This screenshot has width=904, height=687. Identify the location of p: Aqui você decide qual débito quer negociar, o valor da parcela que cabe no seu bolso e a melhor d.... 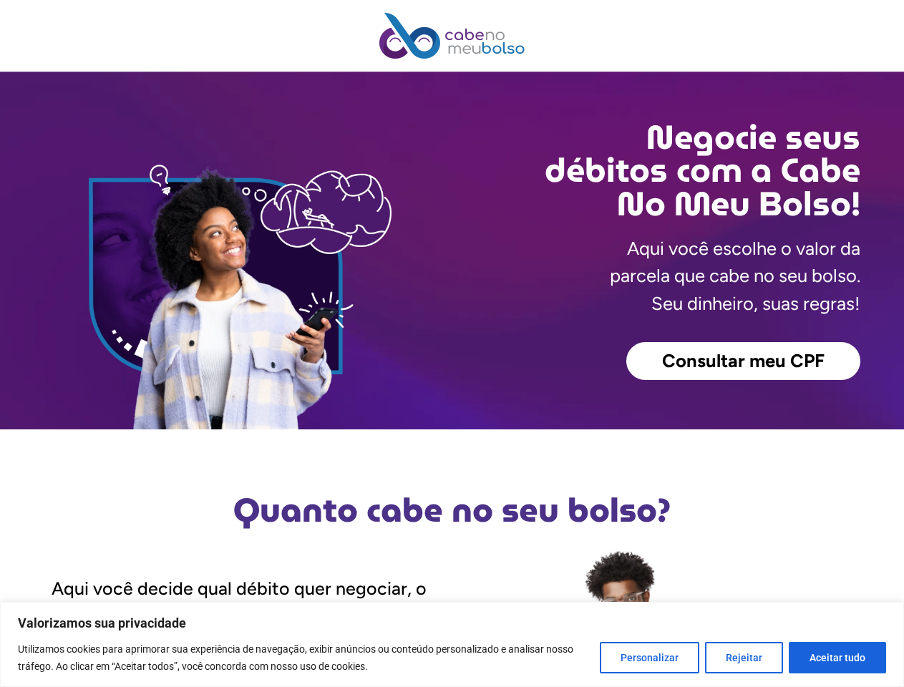
(252, 616).